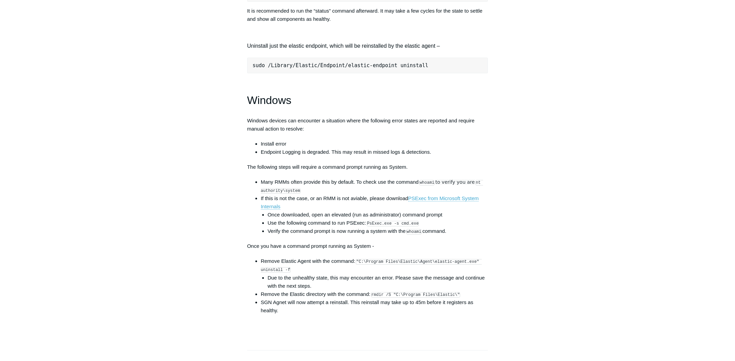 Image resolution: width=735 pixels, height=361 pixels. I want to click on a: PSExec from Microsoft System Internals, so click(370, 203).